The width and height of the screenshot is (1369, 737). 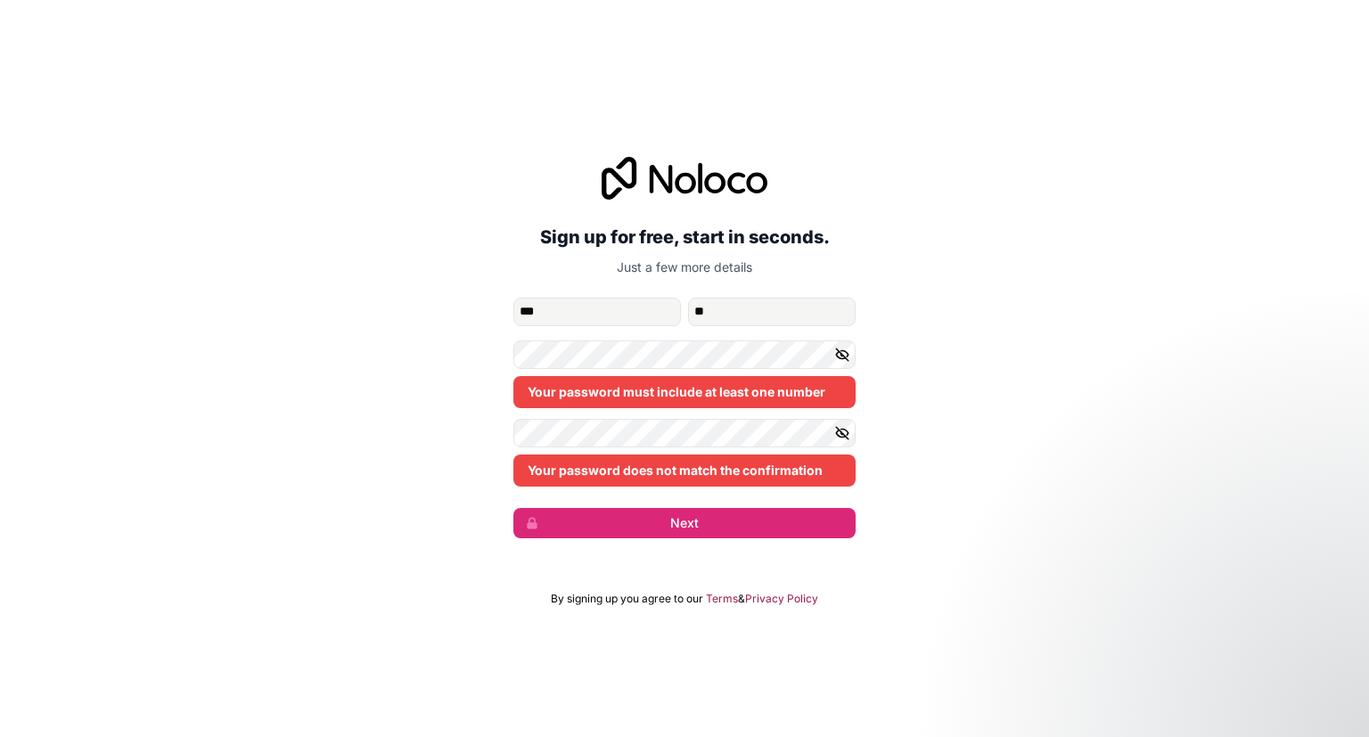 I want to click on a: Terms, so click(x=722, y=599).